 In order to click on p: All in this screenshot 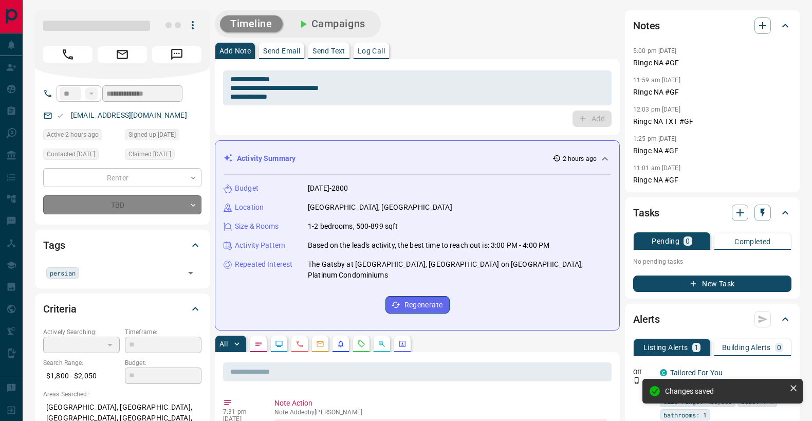, I will do `click(224, 344)`.